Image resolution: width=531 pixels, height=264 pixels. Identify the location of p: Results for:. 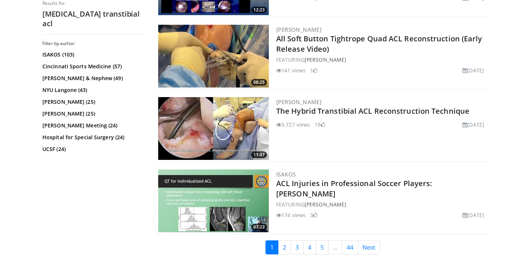
(94, 3).